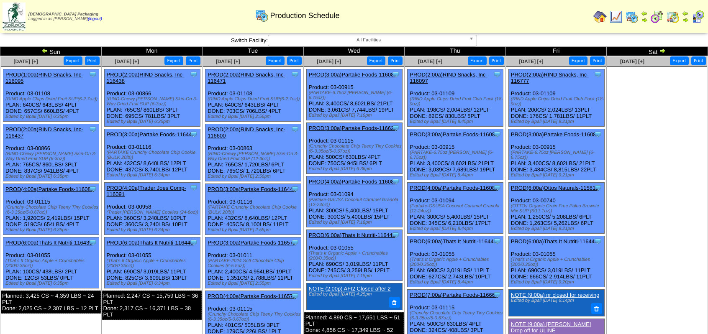 The width and height of the screenshot is (708, 334). What do you see at coordinates (456, 316) in the screenshot?
I see `div: (Crunchy Chocolate Chip Teeny Tiny Cookies (6-3.35oz/5-0.67oz))` at bounding box center [456, 316].